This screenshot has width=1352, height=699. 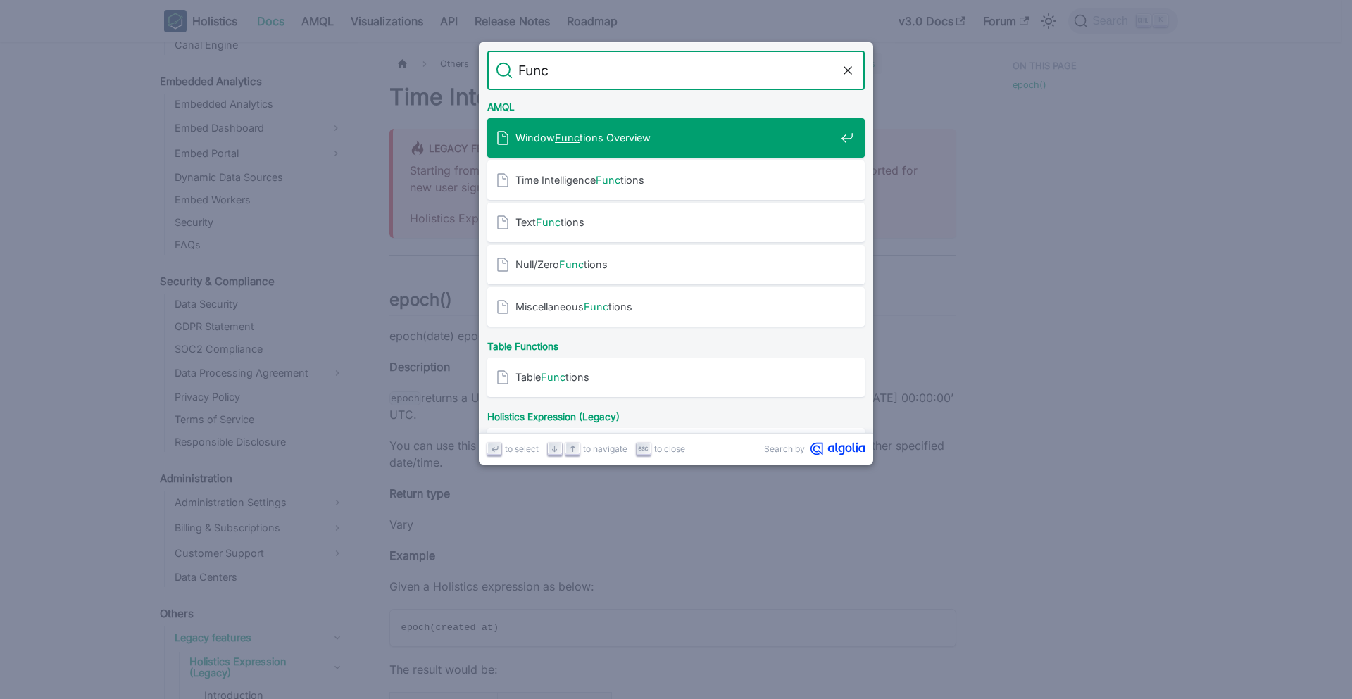 What do you see at coordinates (675, 306) in the screenshot?
I see `span: Miscellaneous tions` at bounding box center [675, 306].